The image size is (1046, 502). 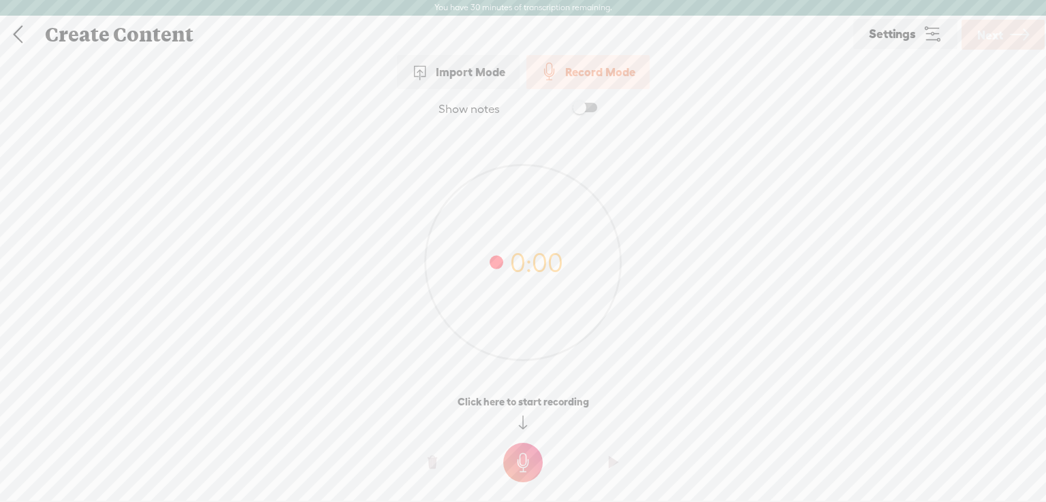 I want to click on label: You have 30 minutes of transcription remaining., so click(x=523, y=8).